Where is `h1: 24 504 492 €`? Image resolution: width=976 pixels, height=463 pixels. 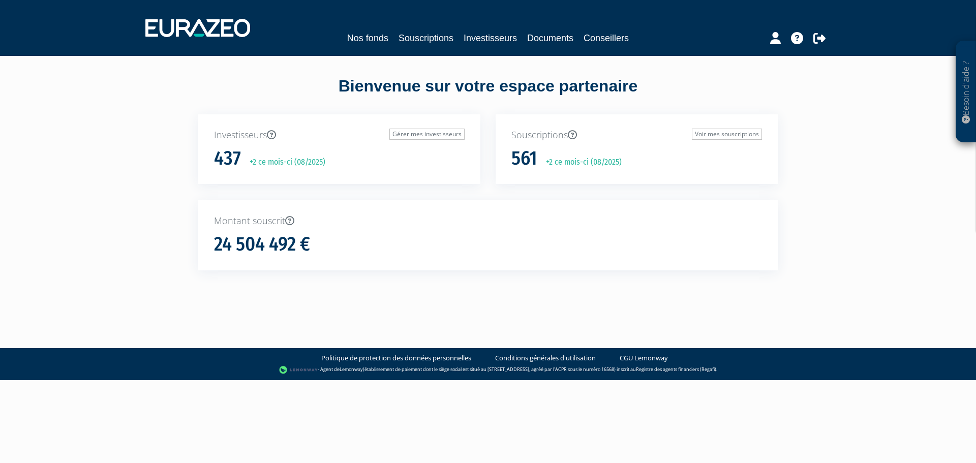 h1: 24 504 492 € is located at coordinates (262, 244).